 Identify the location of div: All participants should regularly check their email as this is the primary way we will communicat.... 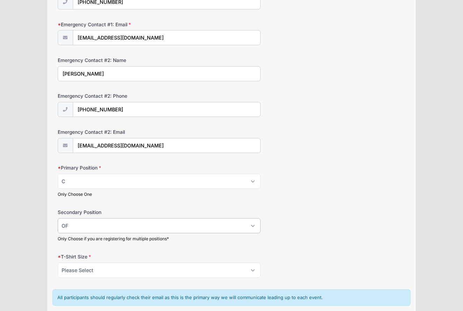
(231, 297).